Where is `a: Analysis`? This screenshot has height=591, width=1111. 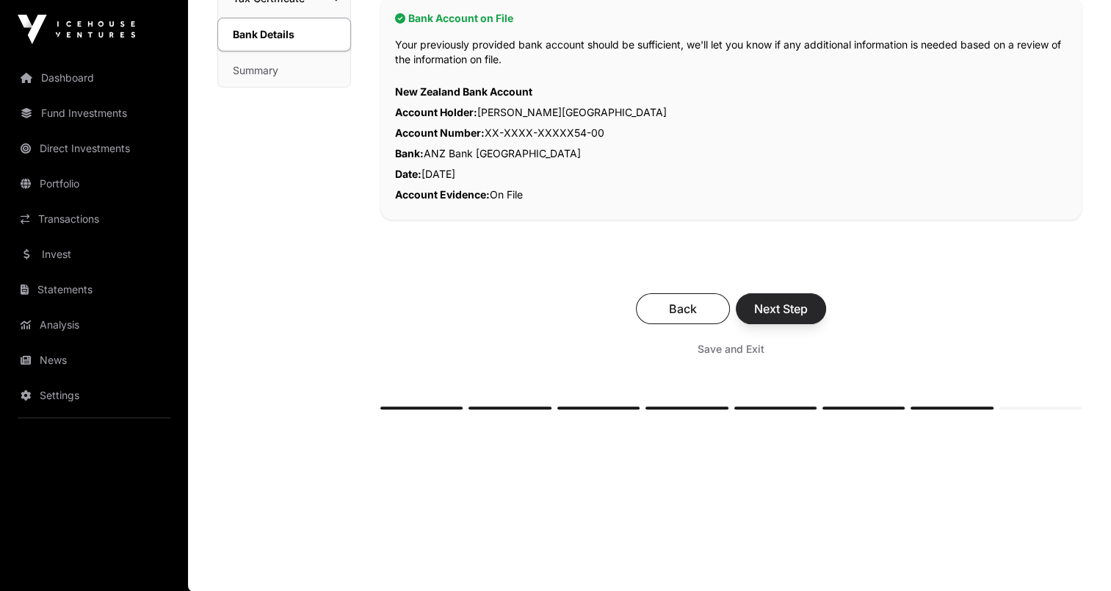
a: Analysis is located at coordinates (94, 325).